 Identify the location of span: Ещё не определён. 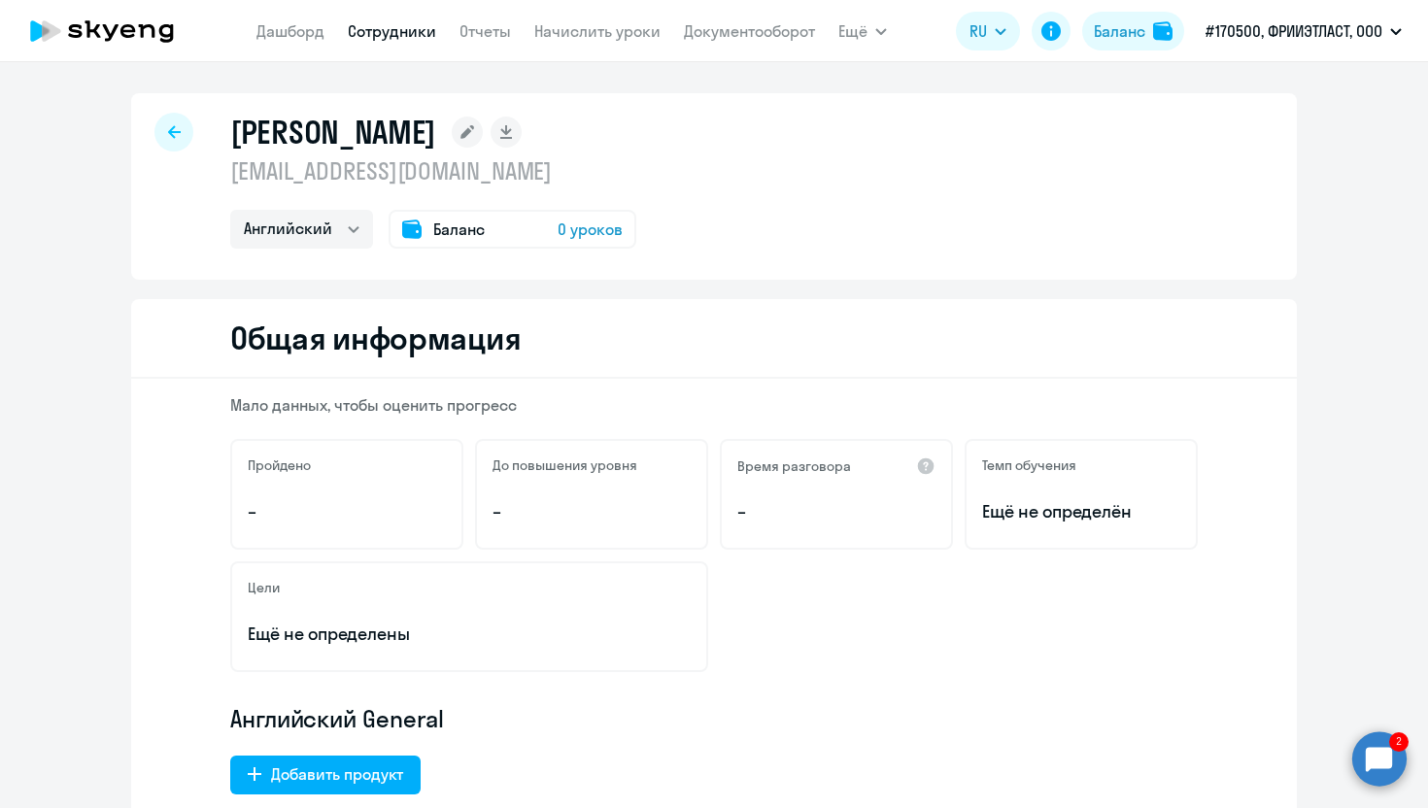
(1081, 512).